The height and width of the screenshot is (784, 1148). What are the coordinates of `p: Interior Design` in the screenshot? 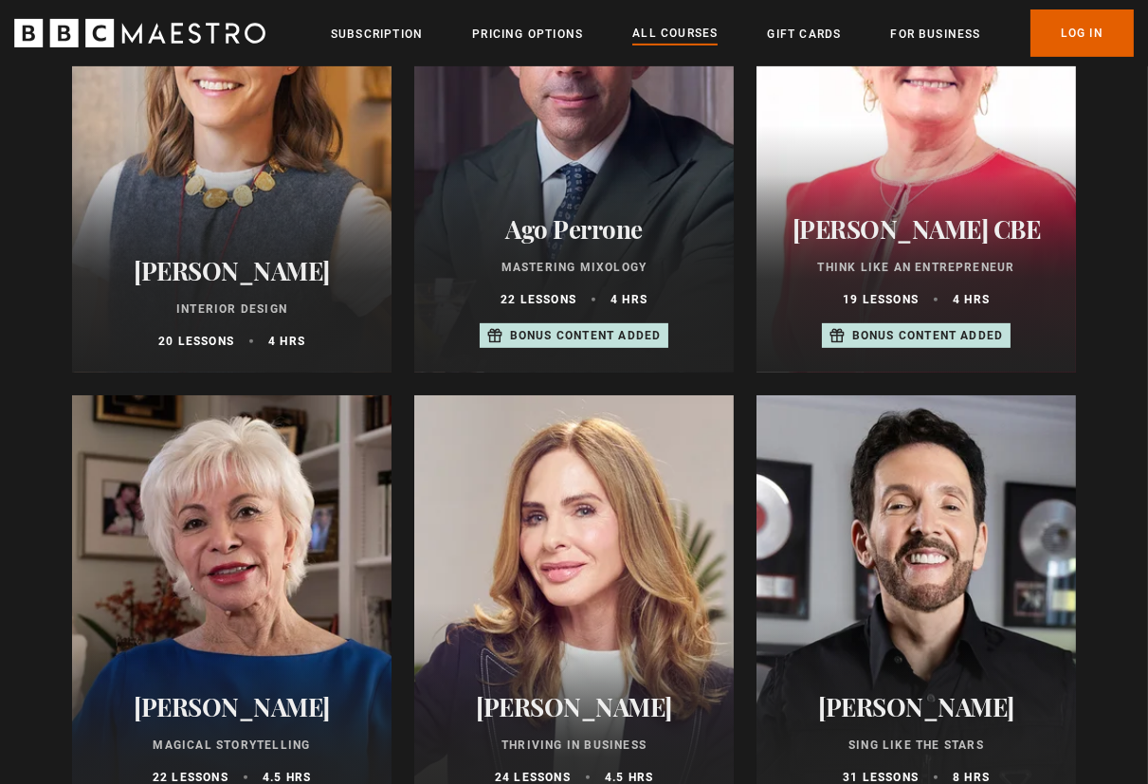 It's located at (231, 309).